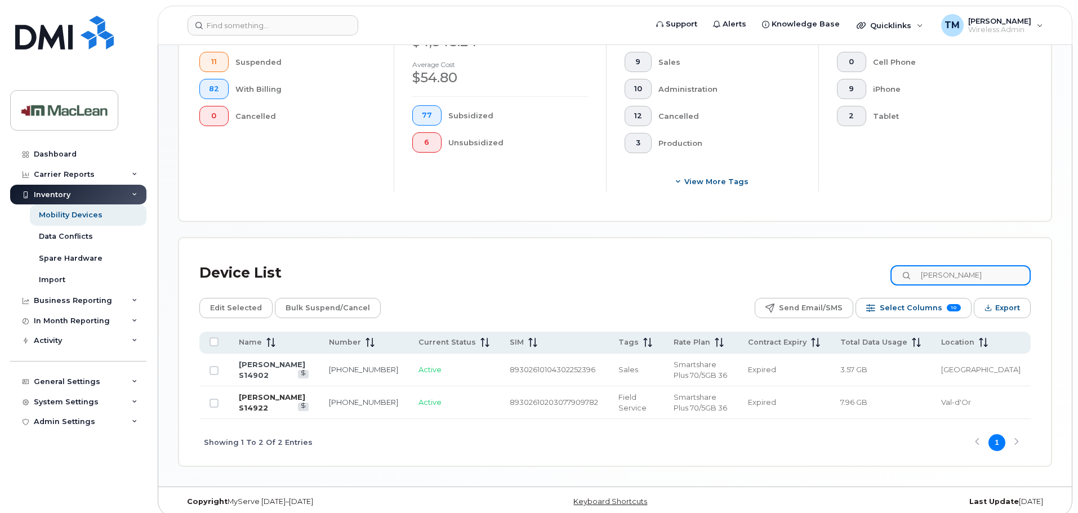 The height and width of the screenshot is (513, 1078). Describe the element at coordinates (500, 78) in the screenshot. I see `div: $54.80` at that location.